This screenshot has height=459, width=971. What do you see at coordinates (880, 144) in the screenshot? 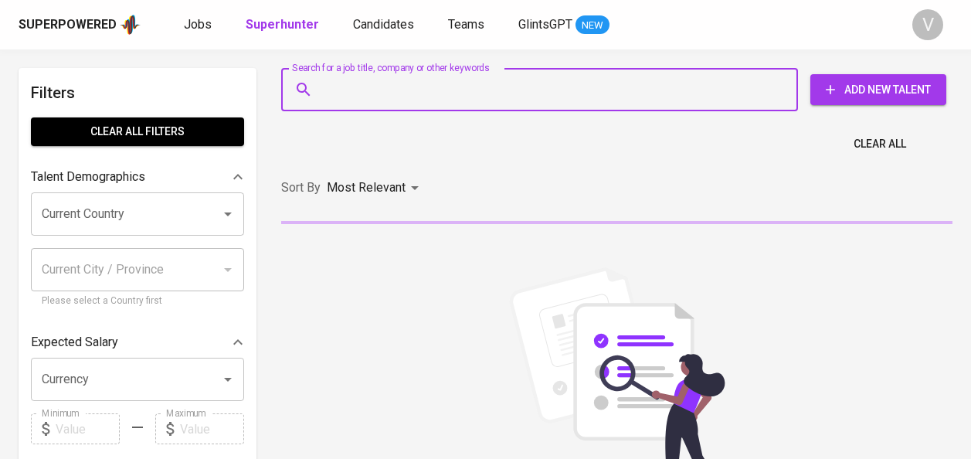
I see `button: Clear All` at bounding box center [880, 144].